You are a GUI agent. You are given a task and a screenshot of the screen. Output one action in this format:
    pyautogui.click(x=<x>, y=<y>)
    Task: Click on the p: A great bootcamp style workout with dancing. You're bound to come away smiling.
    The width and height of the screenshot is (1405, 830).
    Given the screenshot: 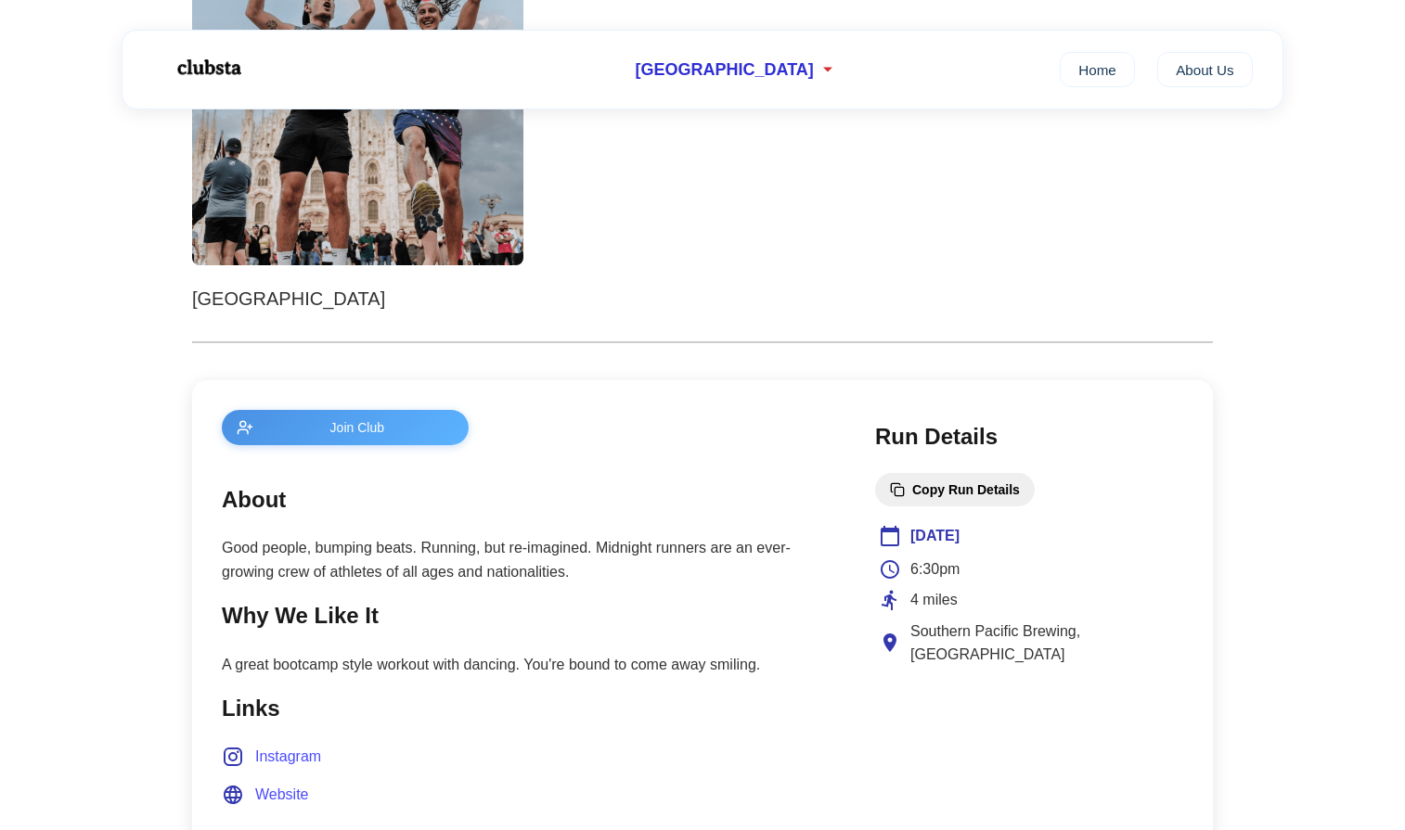 What is the action you would take?
    pyautogui.click(x=530, y=665)
    